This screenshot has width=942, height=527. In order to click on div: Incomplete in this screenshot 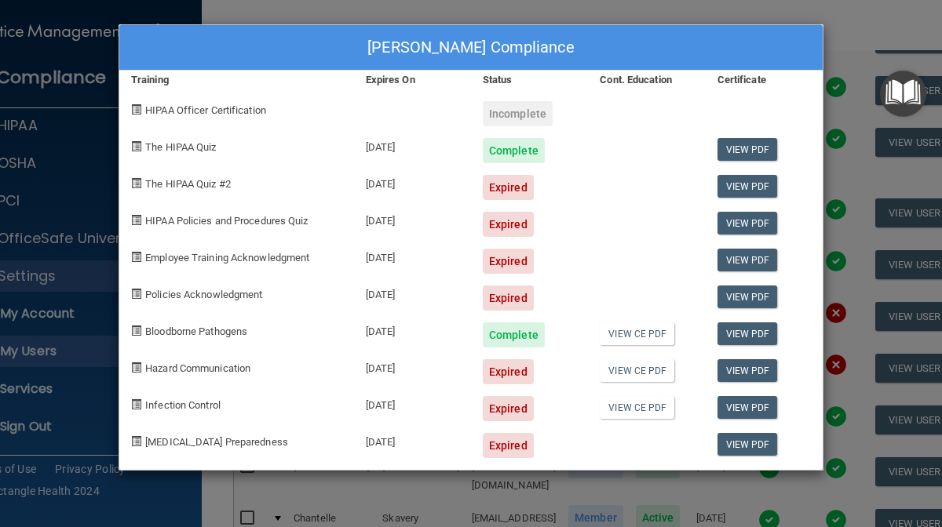, I will do `click(517, 114)`.